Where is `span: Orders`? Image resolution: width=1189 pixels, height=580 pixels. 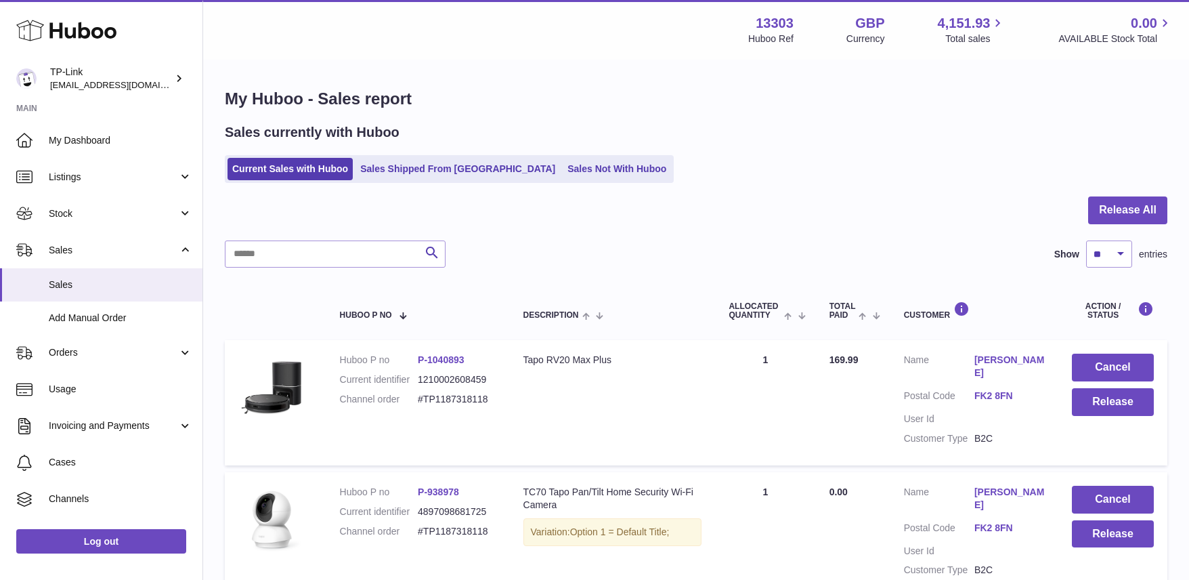 span: Orders is located at coordinates (113, 352).